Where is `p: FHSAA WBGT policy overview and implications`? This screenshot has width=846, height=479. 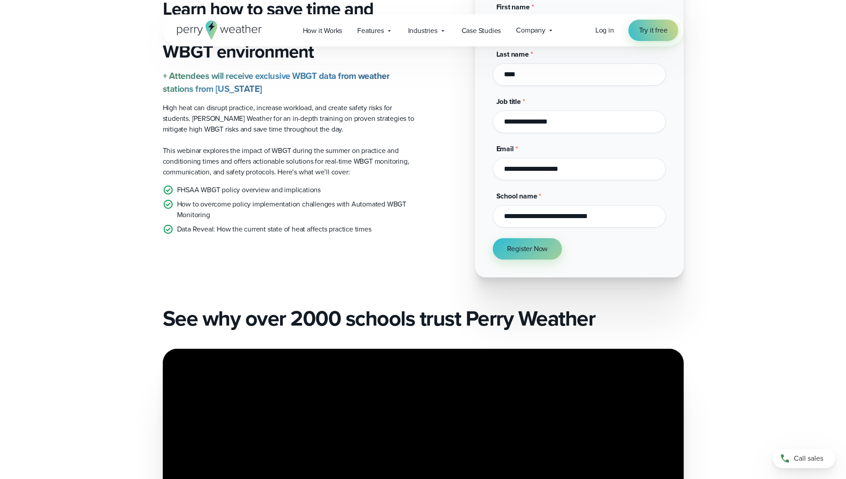 p: FHSAA WBGT policy overview and implications is located at coordinates (249, 190).